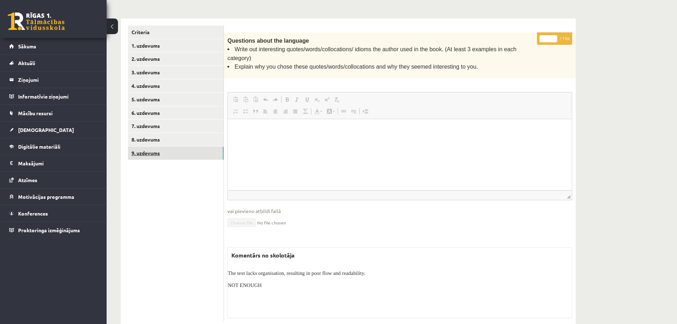  I want to click on a: Maksājumi, so click(53, 163).